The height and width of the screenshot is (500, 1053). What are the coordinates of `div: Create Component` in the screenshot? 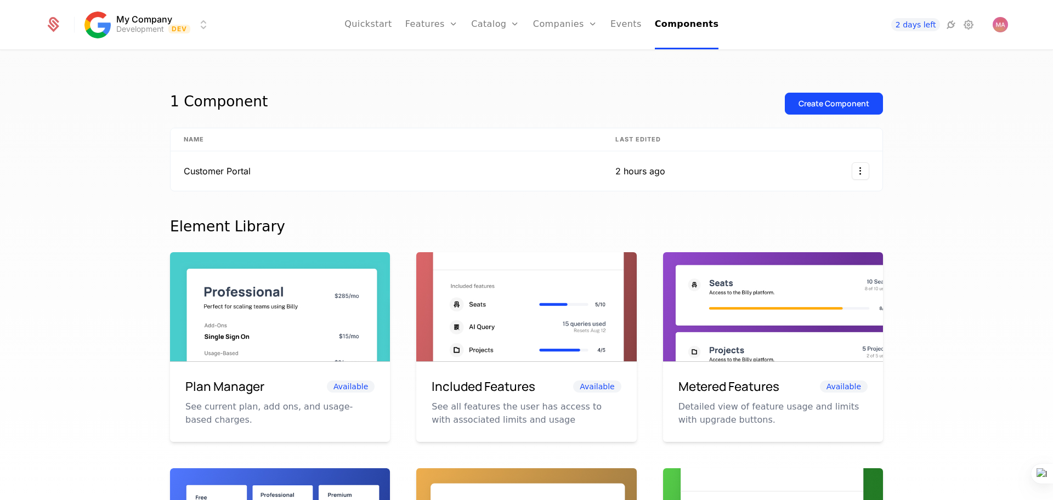 It's located at (833, 104).